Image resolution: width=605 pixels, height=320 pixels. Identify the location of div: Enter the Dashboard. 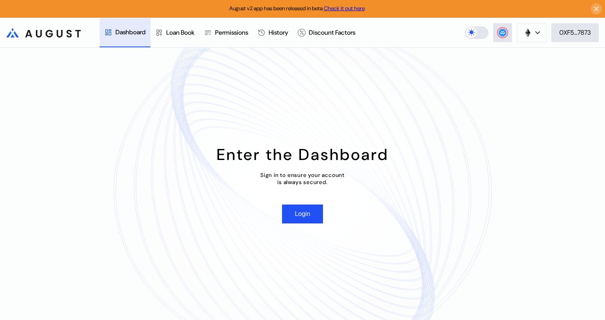
(302, 154).